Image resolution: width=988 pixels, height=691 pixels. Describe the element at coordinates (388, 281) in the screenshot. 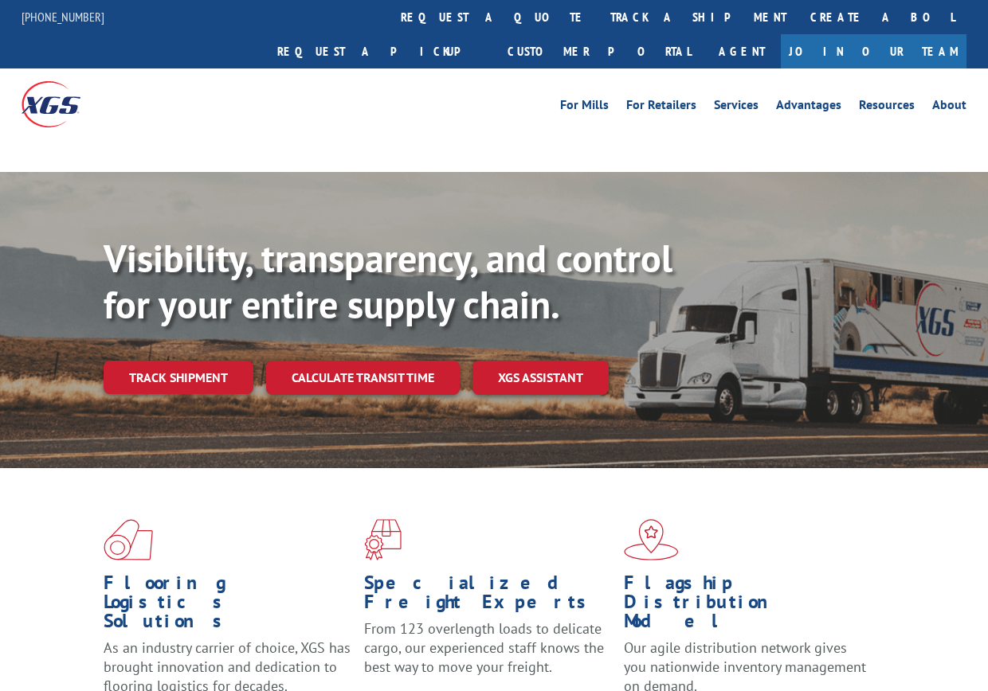

I see `b: Visibility, transparency, and control for your entire supply chain.` at that location.